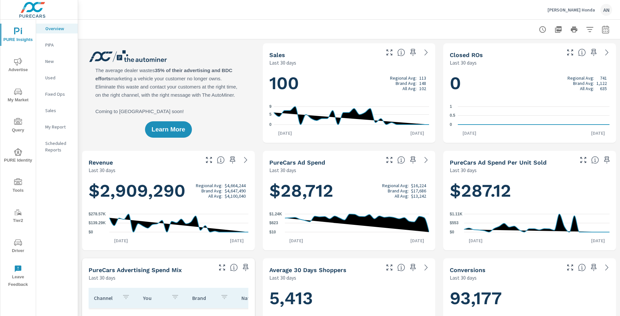  Describe the element at coordinates (57, 78) in the screenshot. I see `div: Used` at that location.